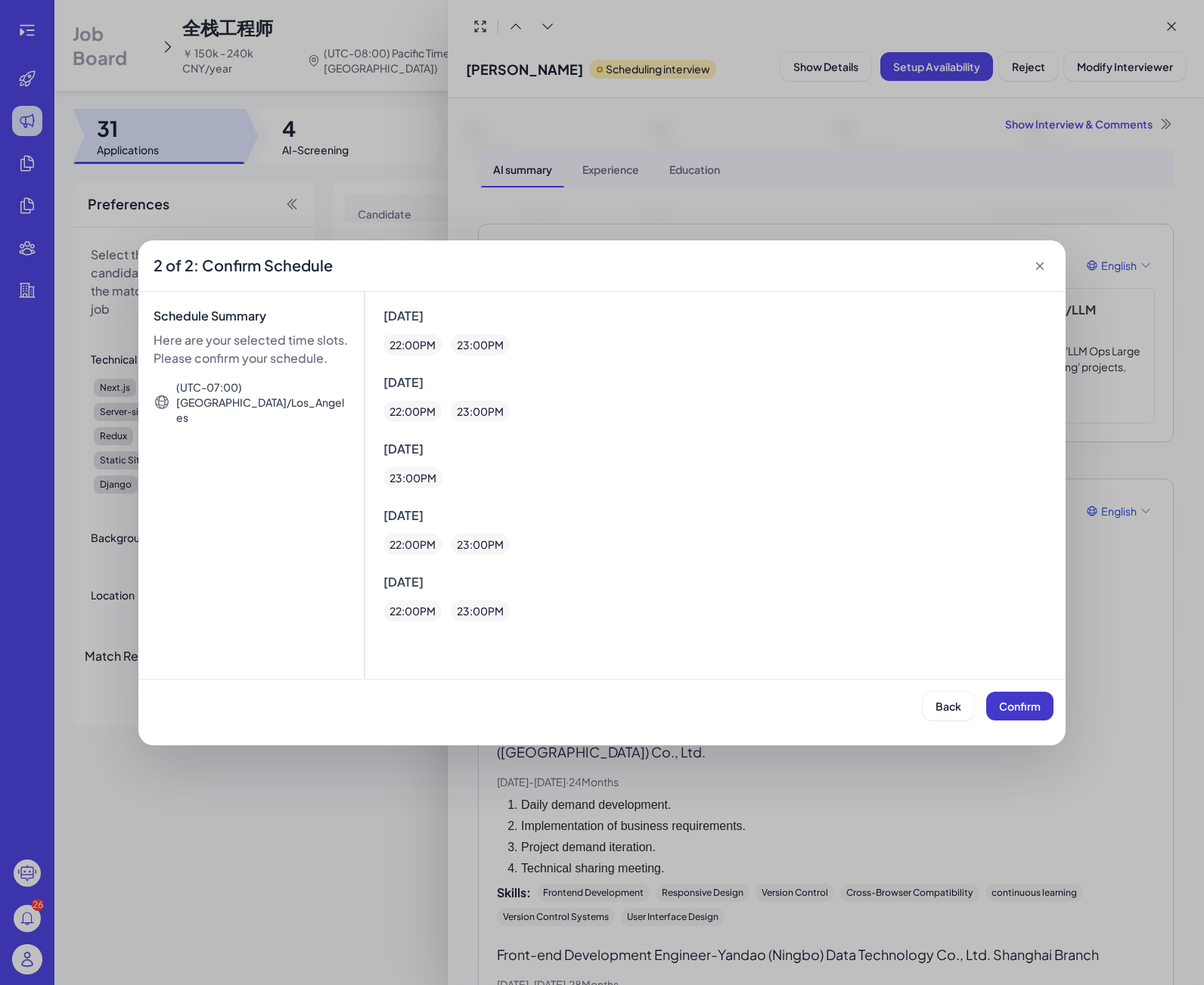 The height and width of the screenshot is (985, 1204). What do you see at coordinates (948, 706) in the screenshot?
I see `button: Back` at bounding box center [948, 706].